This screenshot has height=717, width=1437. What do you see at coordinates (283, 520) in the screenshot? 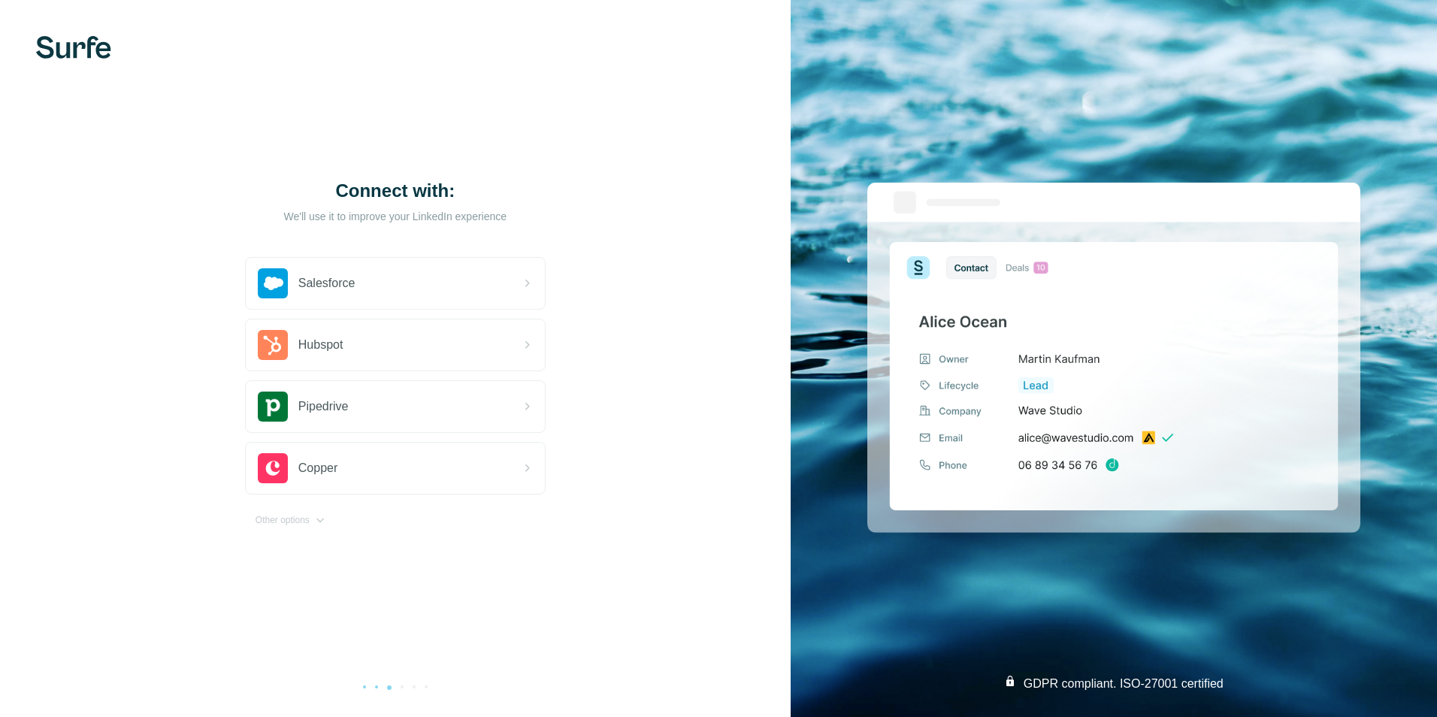
I see `span: Other options` at bounding box center [283, 520].